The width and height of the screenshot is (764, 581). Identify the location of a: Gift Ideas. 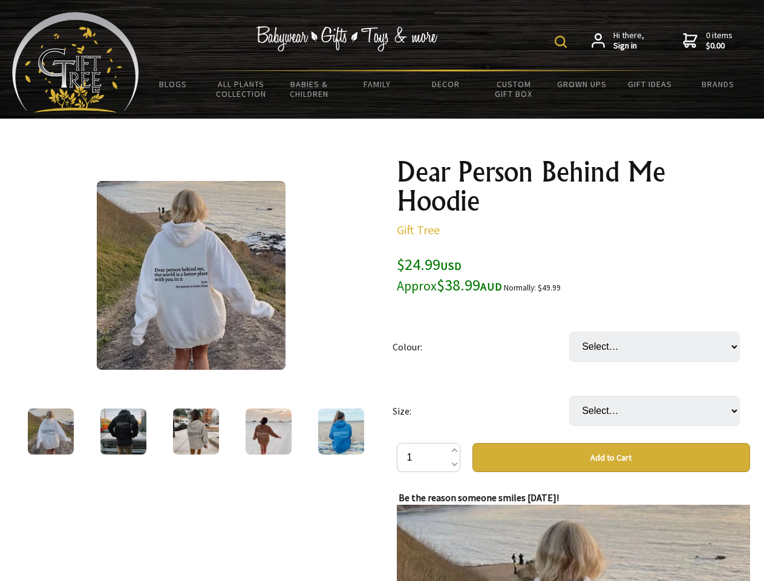
(650, 84).